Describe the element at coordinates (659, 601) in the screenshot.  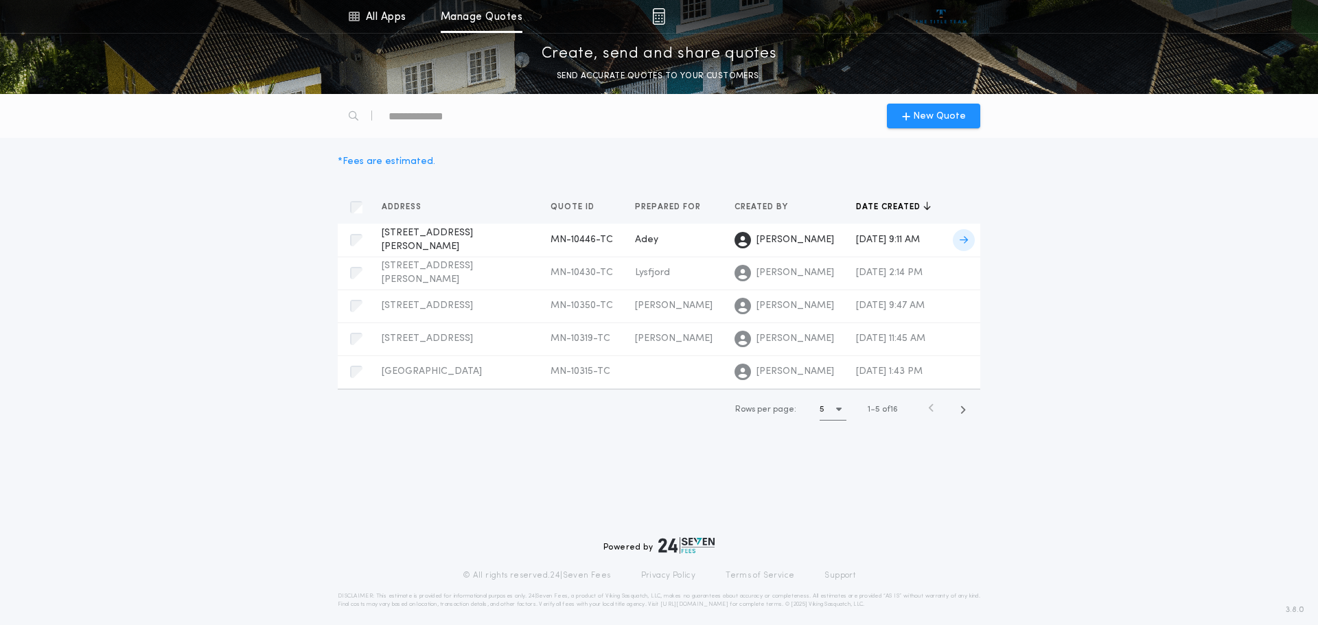
I see `p: DISCLAIMER: This estimate is provided for informational purposes only. 24|Seven Fees, a product o...` at that location.